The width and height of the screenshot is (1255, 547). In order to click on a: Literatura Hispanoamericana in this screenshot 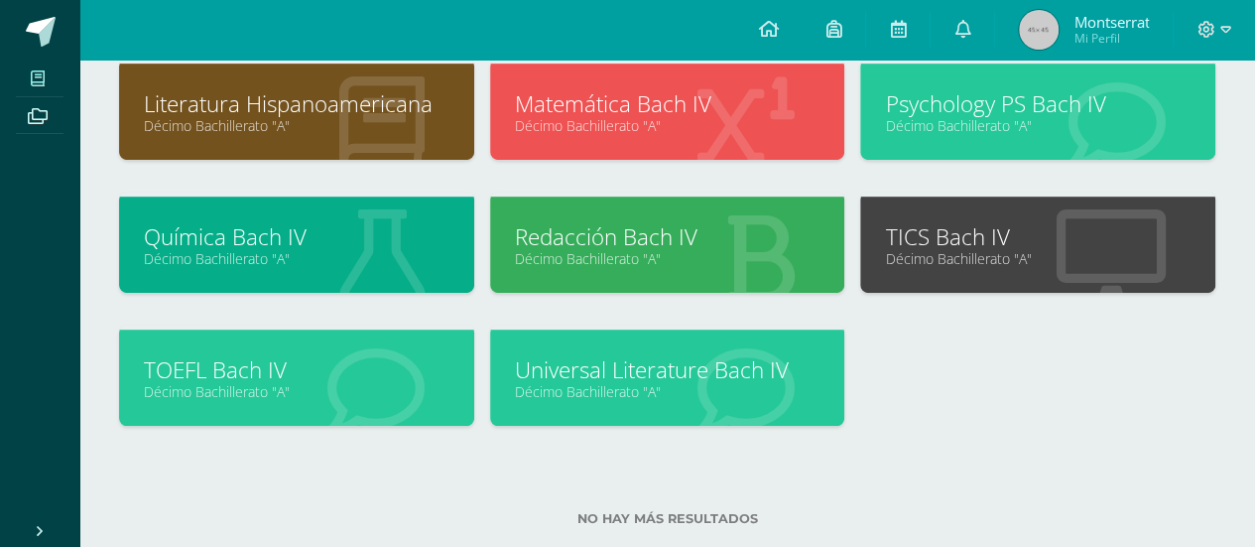, I will do `click(297, 103)`.